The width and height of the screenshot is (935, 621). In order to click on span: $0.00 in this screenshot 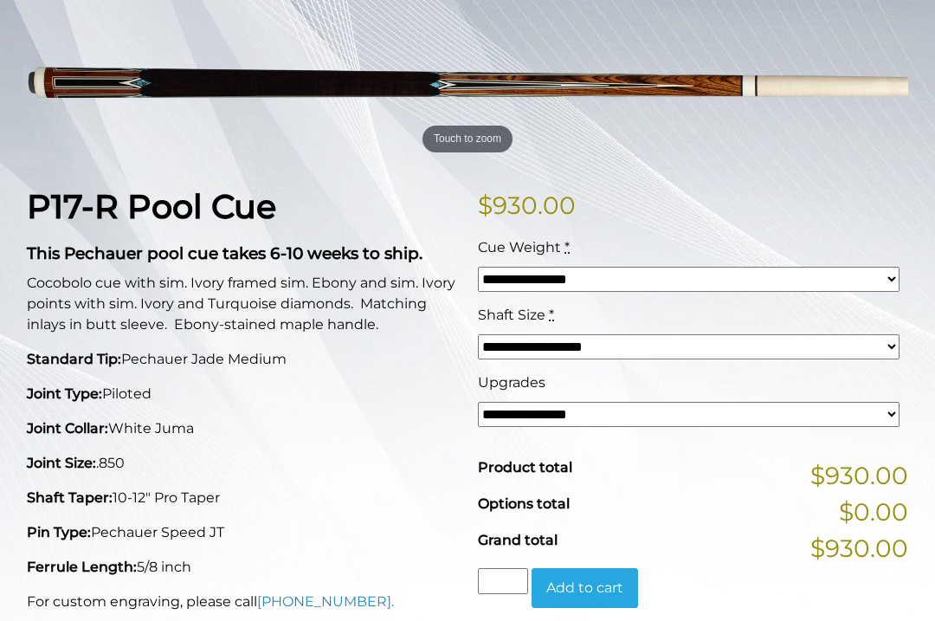, I will do `click(873, 511)`.